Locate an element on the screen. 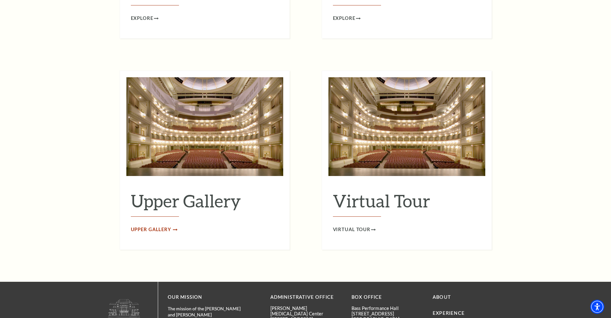 The height and width of the screenshot is (318, 611). a: Virtual Tour is located at coordinates (354, 230).